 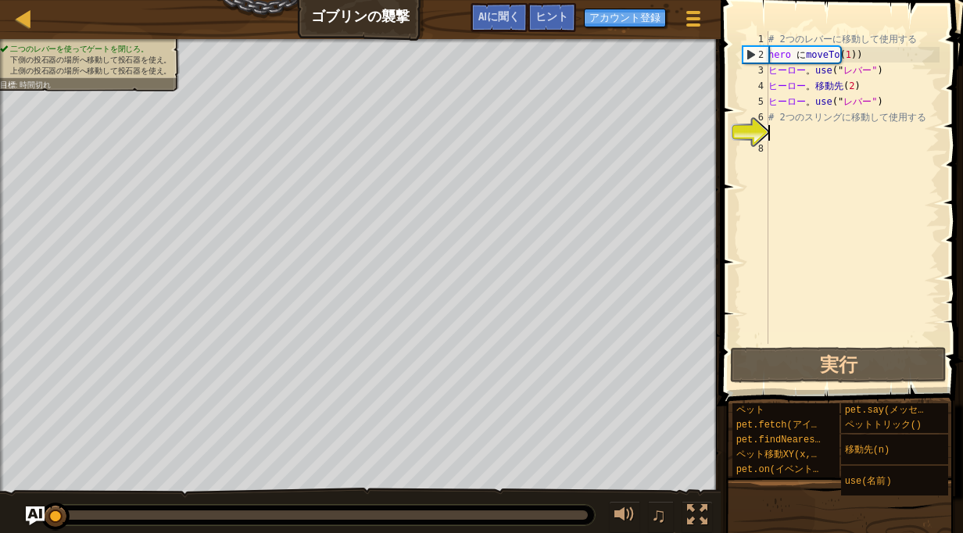 What do you see at coordinates (815, 440) in the screenshot?
I see `span: pet.findNearestByType(タイプ)` at bounding box center [815, 440].